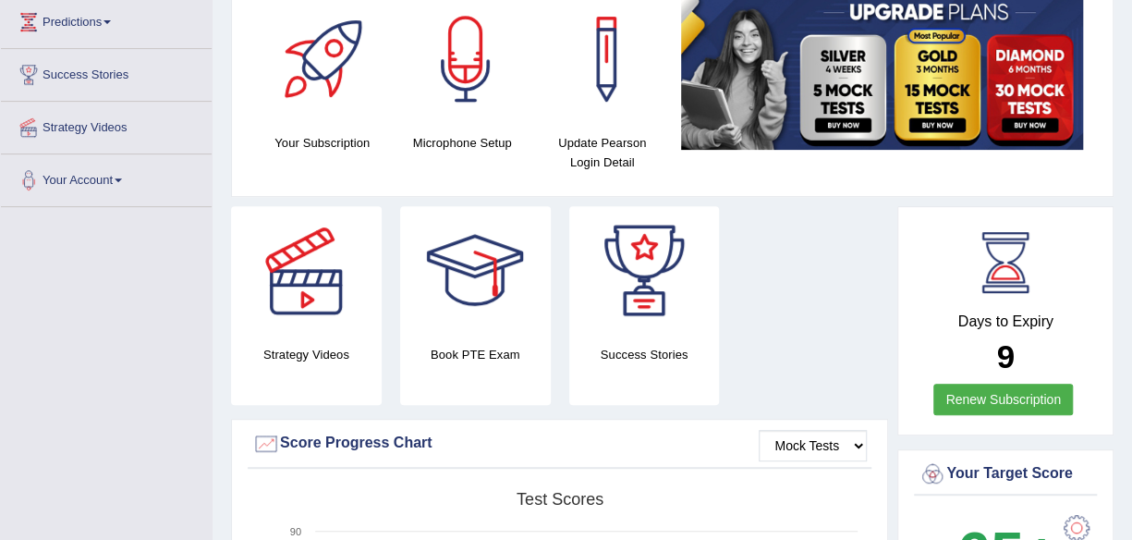 This screenshot has width=1132, height=540. I want to click on h4: Book PTE Exam, so click(475, 354).